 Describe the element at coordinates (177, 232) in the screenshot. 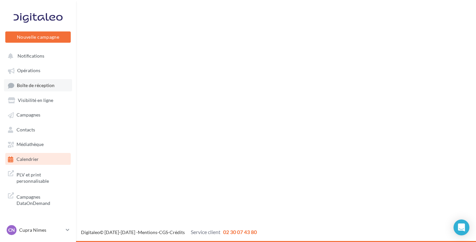

I see `a: Crédits` at that location.